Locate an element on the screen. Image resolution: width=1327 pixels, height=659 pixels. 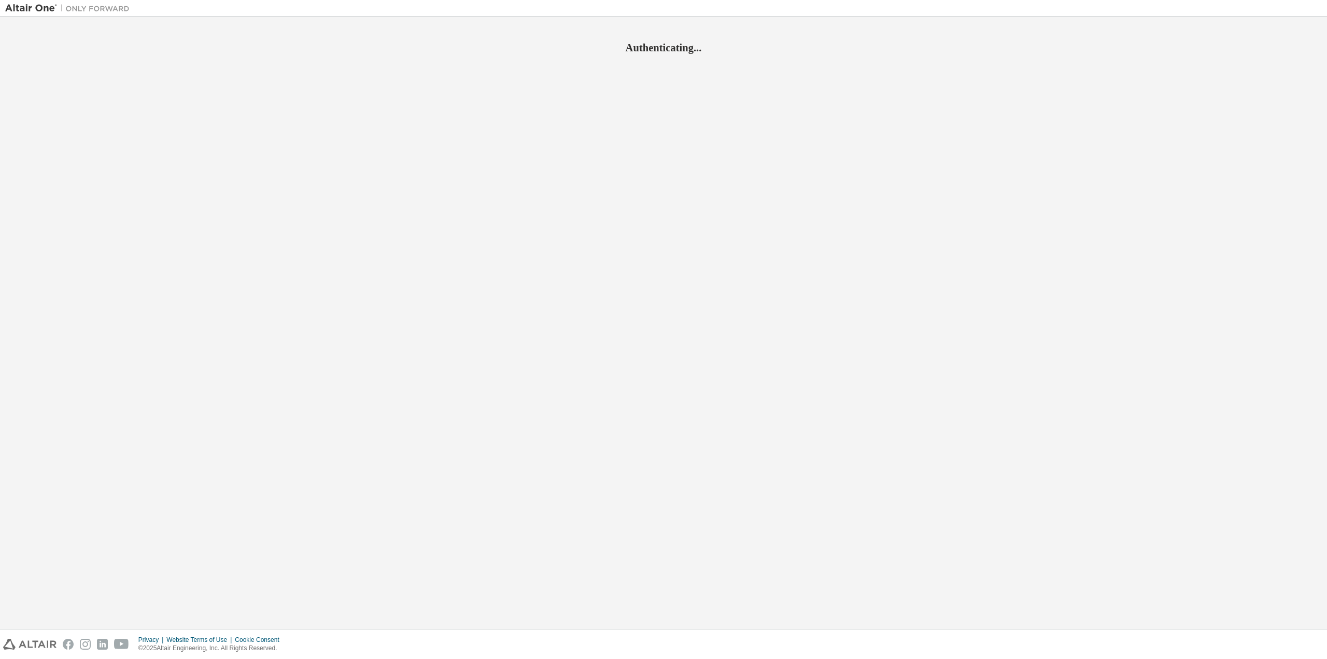
h2: Authenticating... is located at coordinates (664, 48).